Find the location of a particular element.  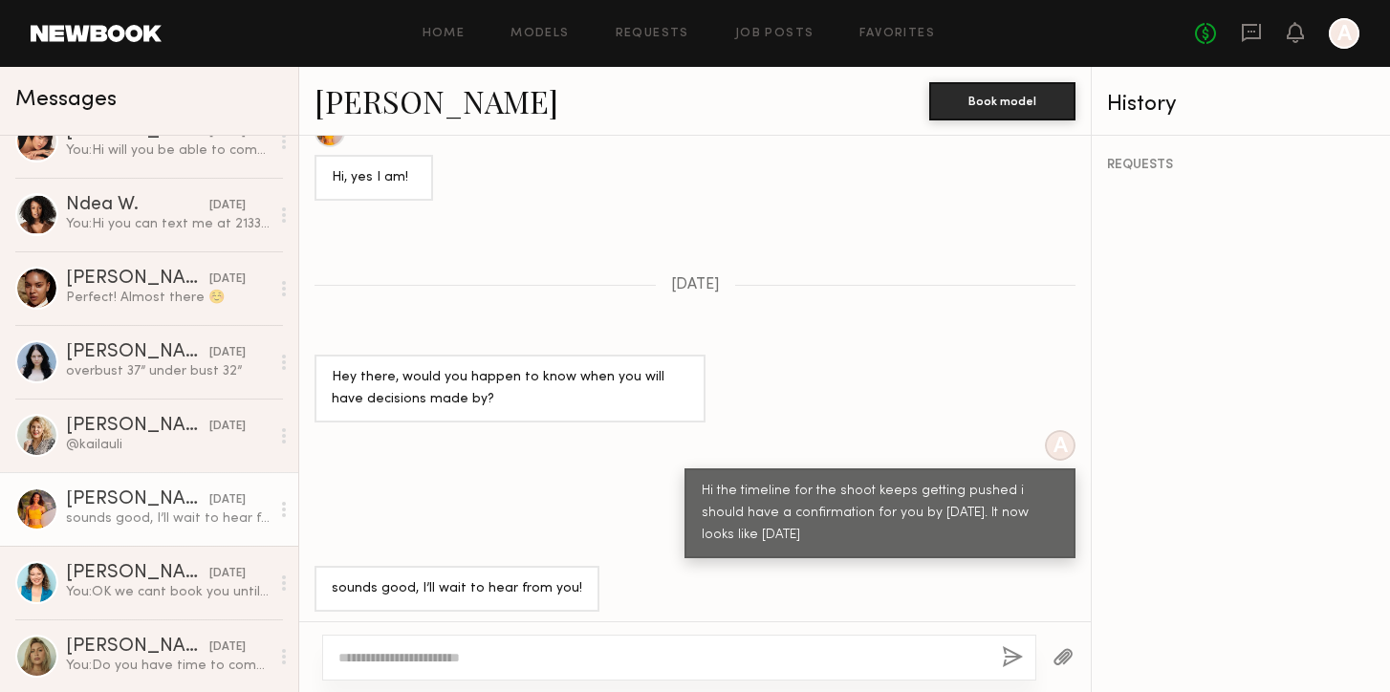

div: History is located at coordinates (1241, 104).